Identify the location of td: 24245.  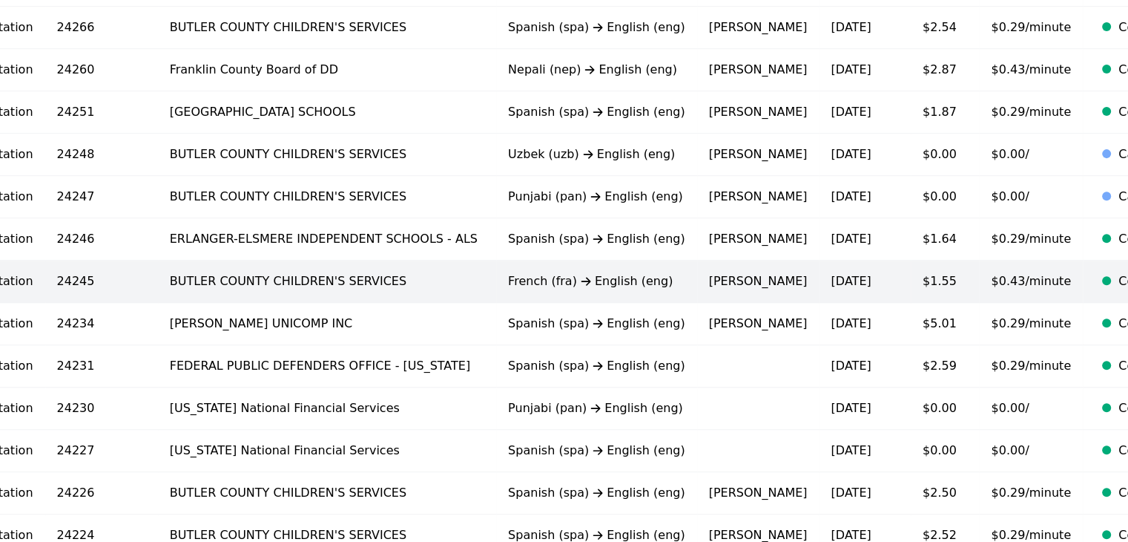
(102, 281).